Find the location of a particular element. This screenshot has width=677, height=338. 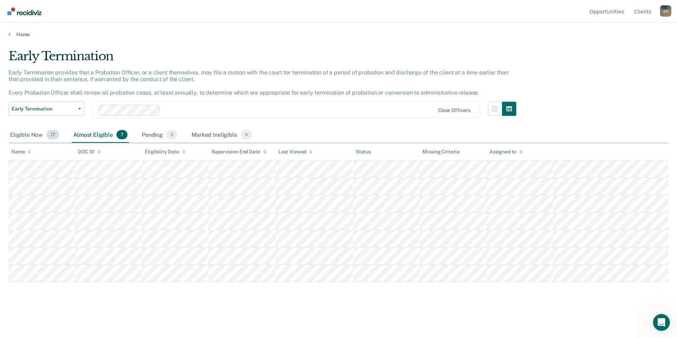

div: Eligibility Date is located at coordinates (165, 152).